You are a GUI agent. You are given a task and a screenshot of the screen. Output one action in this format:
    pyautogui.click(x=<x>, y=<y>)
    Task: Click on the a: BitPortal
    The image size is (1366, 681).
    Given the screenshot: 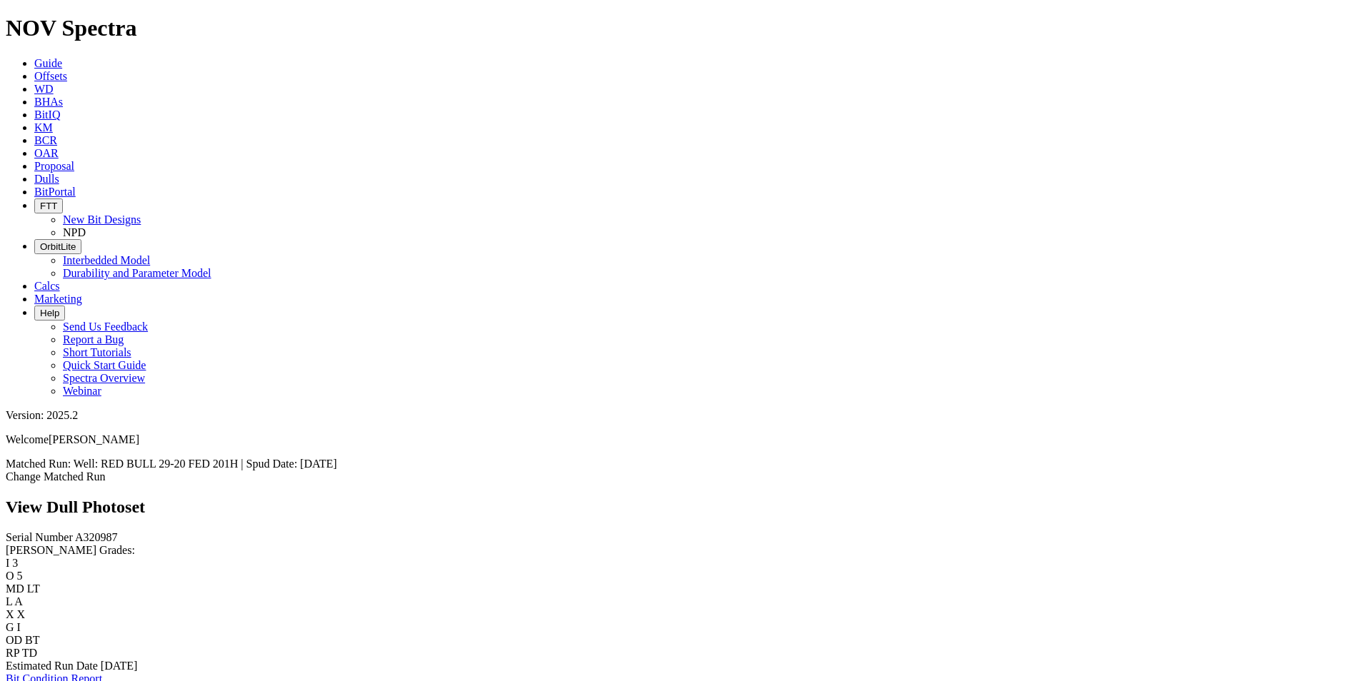 What is the action you would take?
    pyautogui.click(x=55, y=191)
    